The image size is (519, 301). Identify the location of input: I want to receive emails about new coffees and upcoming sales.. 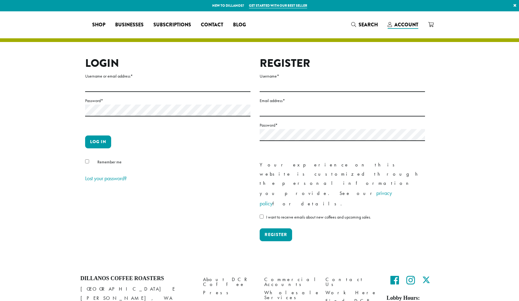
(262, 216).